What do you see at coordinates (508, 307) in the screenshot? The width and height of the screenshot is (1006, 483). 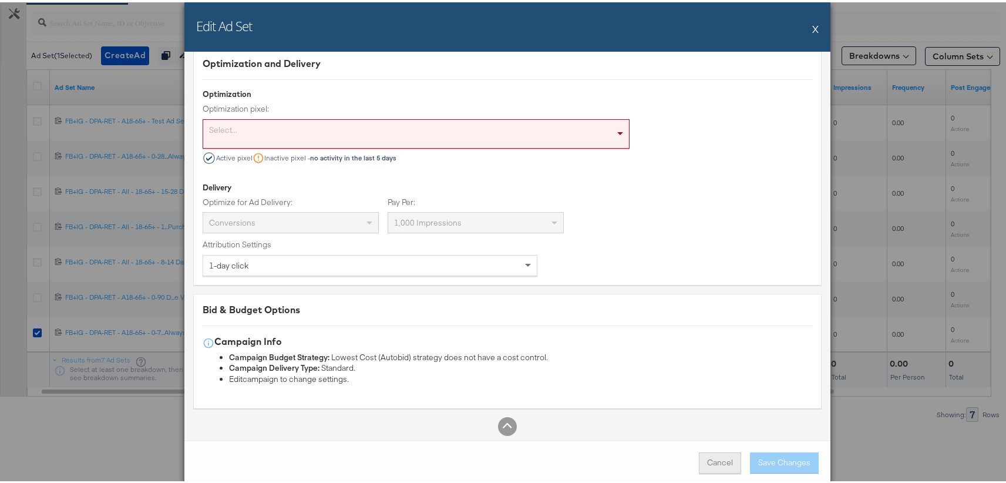 I see `div: Bid & Budget Options` at bounding box center [508, 307].